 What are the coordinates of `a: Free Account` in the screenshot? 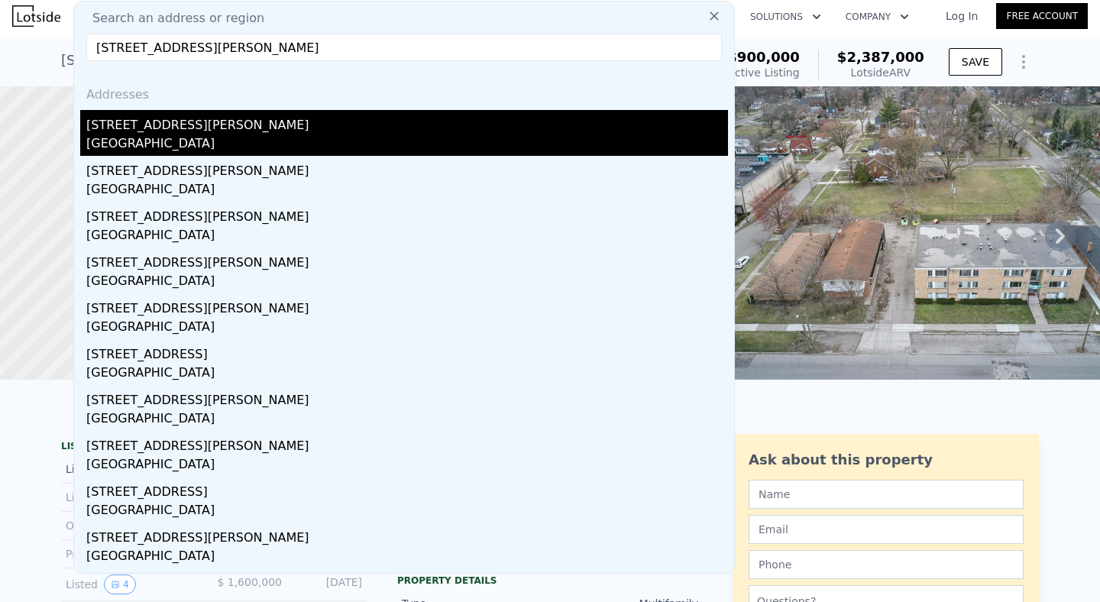 It's located at (1042, 16).